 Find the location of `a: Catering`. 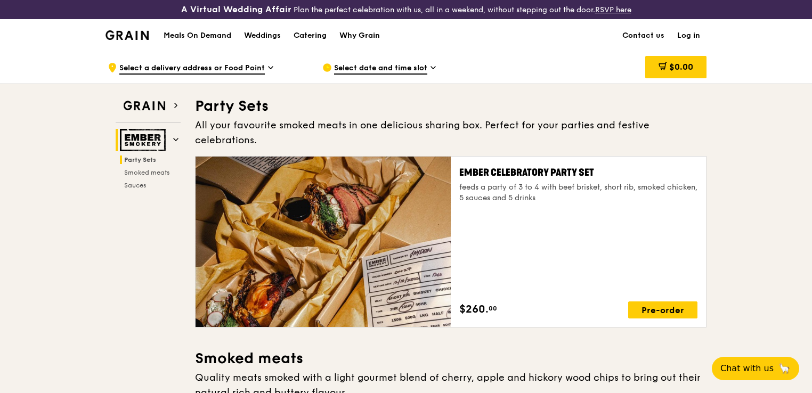

a: Catering is located at coordinates (310, 36).